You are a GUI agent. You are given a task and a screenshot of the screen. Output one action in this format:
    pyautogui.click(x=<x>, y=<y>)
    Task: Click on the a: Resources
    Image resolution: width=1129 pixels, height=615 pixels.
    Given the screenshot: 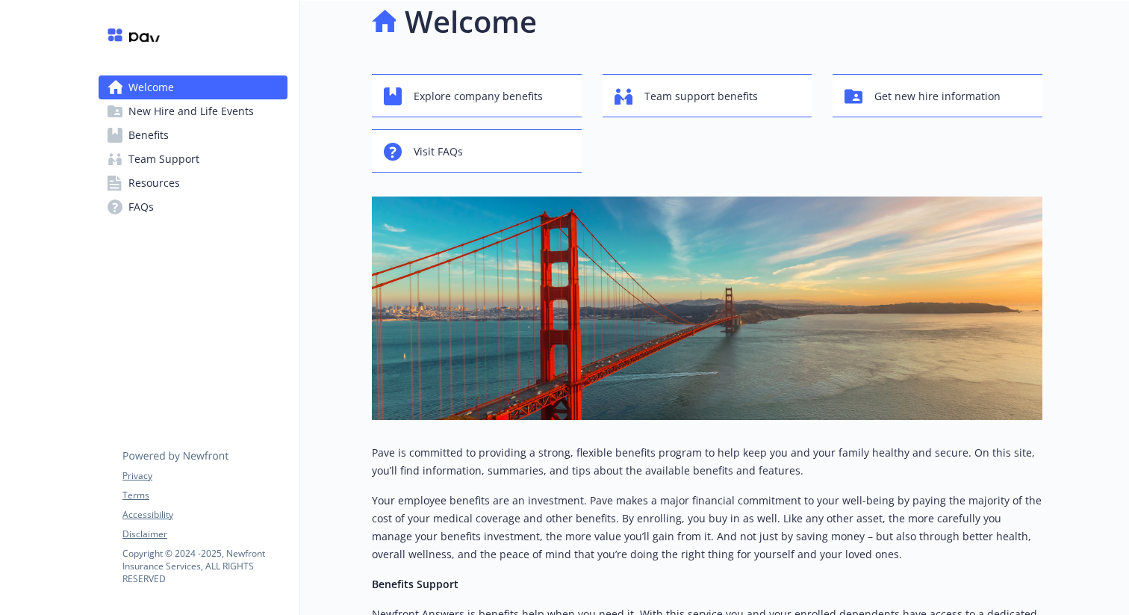 What is the action you would take?
    pyautogui.click(x=193, y=183)
    